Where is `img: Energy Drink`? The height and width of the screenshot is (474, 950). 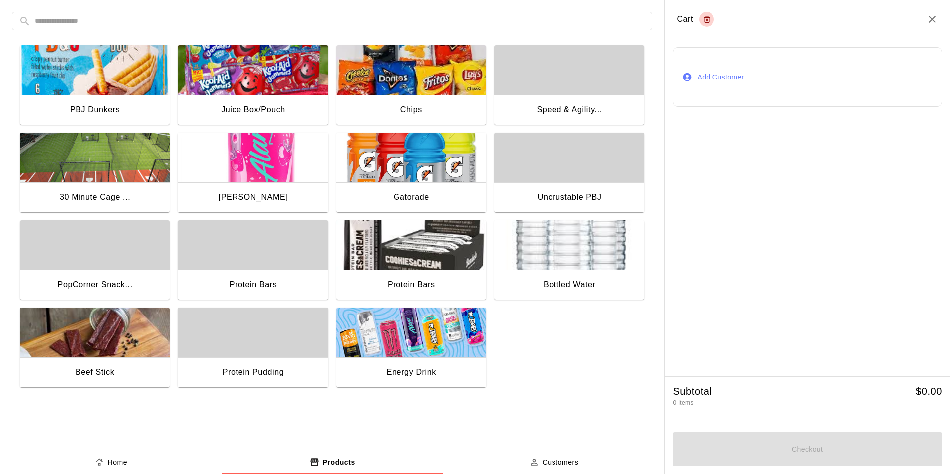
img: Energy Drink is located at coordinates (411, 332).